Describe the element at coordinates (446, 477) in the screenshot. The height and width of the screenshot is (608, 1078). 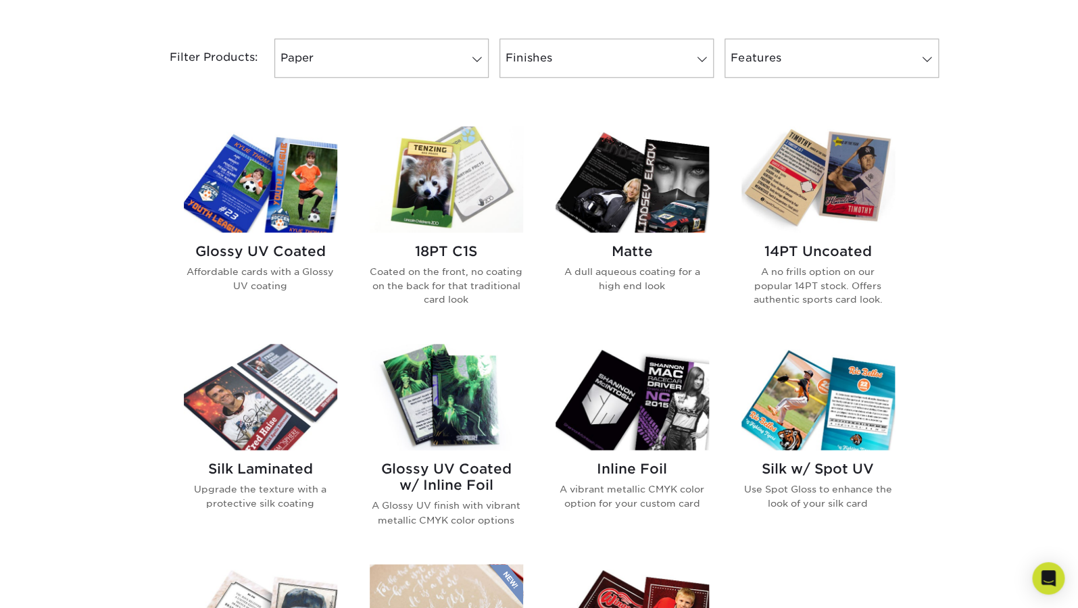
I see `h2: Glossy UV Coated w/ Inline Foil` at that location.